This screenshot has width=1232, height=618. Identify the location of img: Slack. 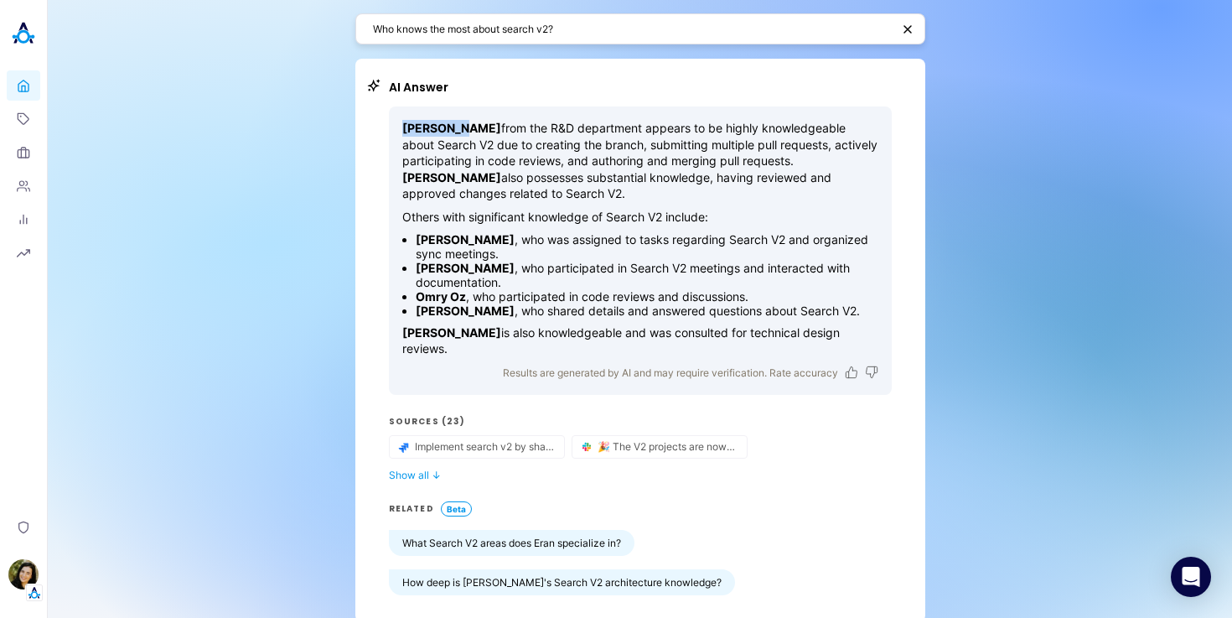
(587, 447).